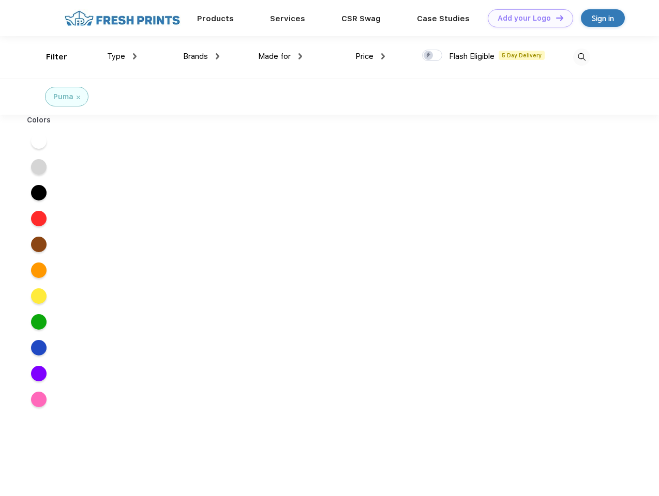  I want to click on div: Filter, so click(56, 57).